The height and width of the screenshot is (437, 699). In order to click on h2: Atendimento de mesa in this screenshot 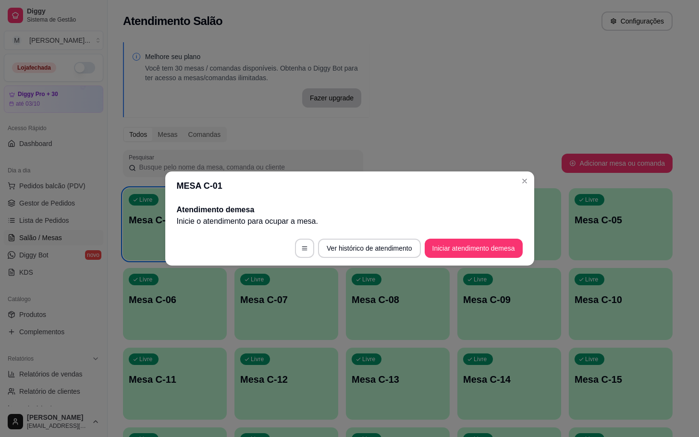, I will do `click(350, 210)`.